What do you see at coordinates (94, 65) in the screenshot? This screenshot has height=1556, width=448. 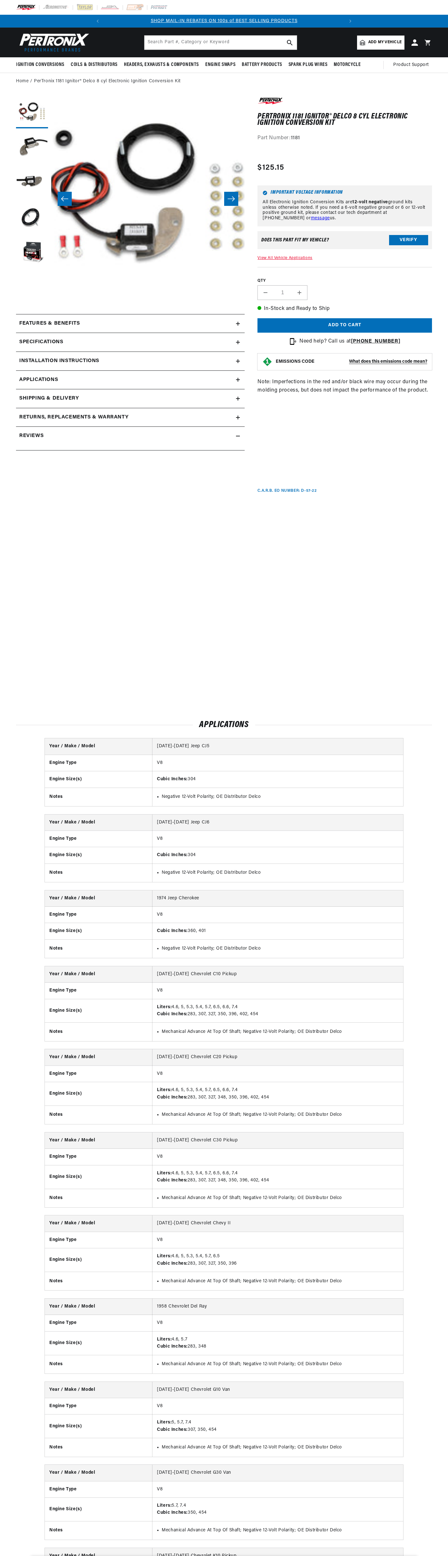 I see `span: Coils & Distributors` at bounding box center [94, 65].